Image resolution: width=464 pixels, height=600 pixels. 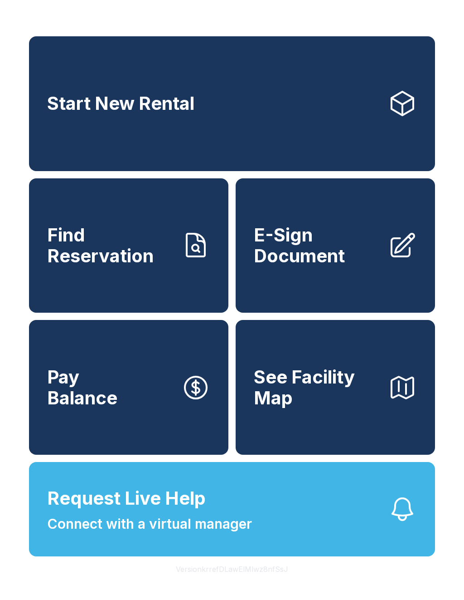 I want to click on span: See Facility Map, so click(x=318, y=387).